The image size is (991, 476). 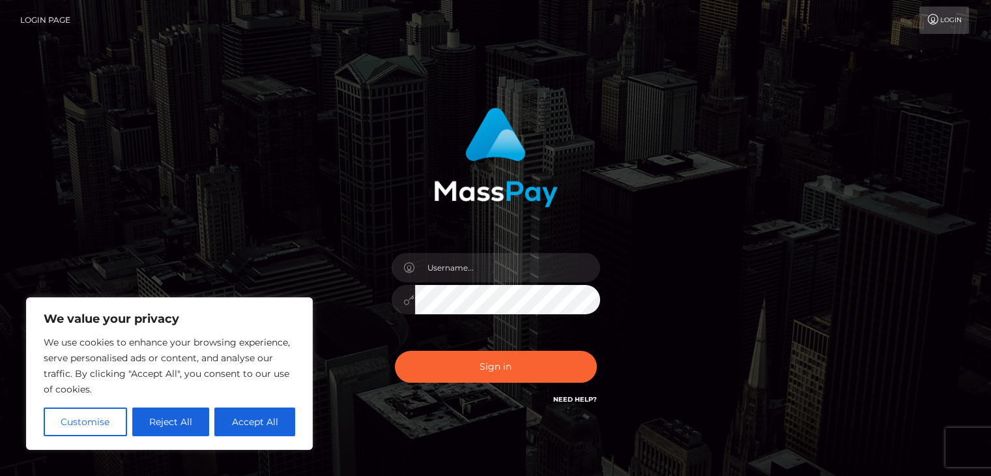 What do you see at coordinates (169, 319) in the screenshot?
I see `p: We value your privacy` at bounding box center [169, 319].